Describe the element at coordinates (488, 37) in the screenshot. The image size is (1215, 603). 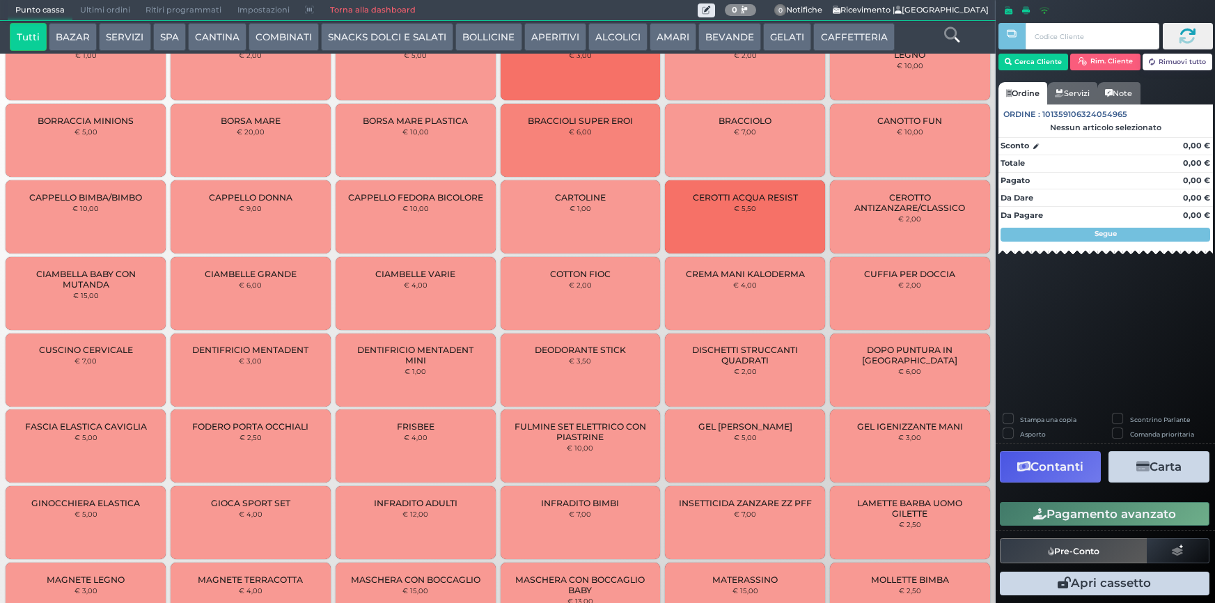
I see `button: BOLLICINE` at that location.